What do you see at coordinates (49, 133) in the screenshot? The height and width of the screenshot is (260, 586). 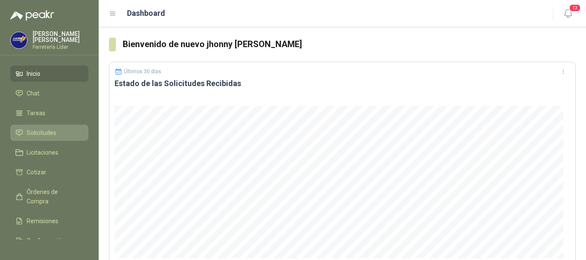 I see `a: Solicitudes` at bounding box center [49, 133].